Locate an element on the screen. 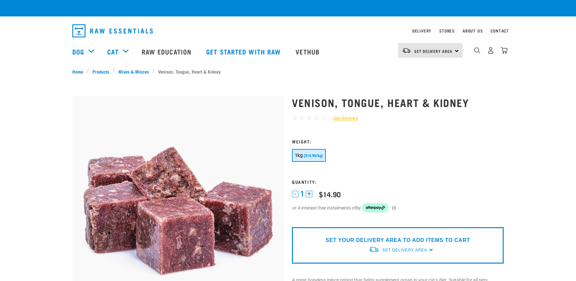 The image size is (576, 281). h3: Weight: is located at coordinates (398, 141).